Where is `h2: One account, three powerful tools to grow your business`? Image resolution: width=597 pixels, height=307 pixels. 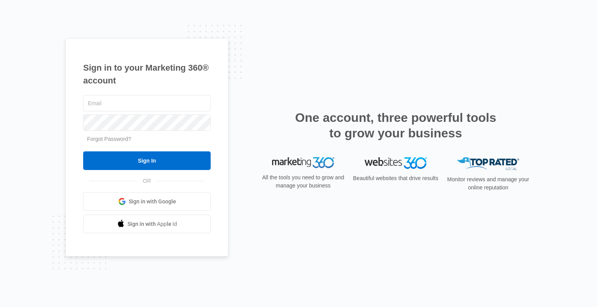 h2: One account, three powerful tools to grow your business is located at coordinates (396, 125).